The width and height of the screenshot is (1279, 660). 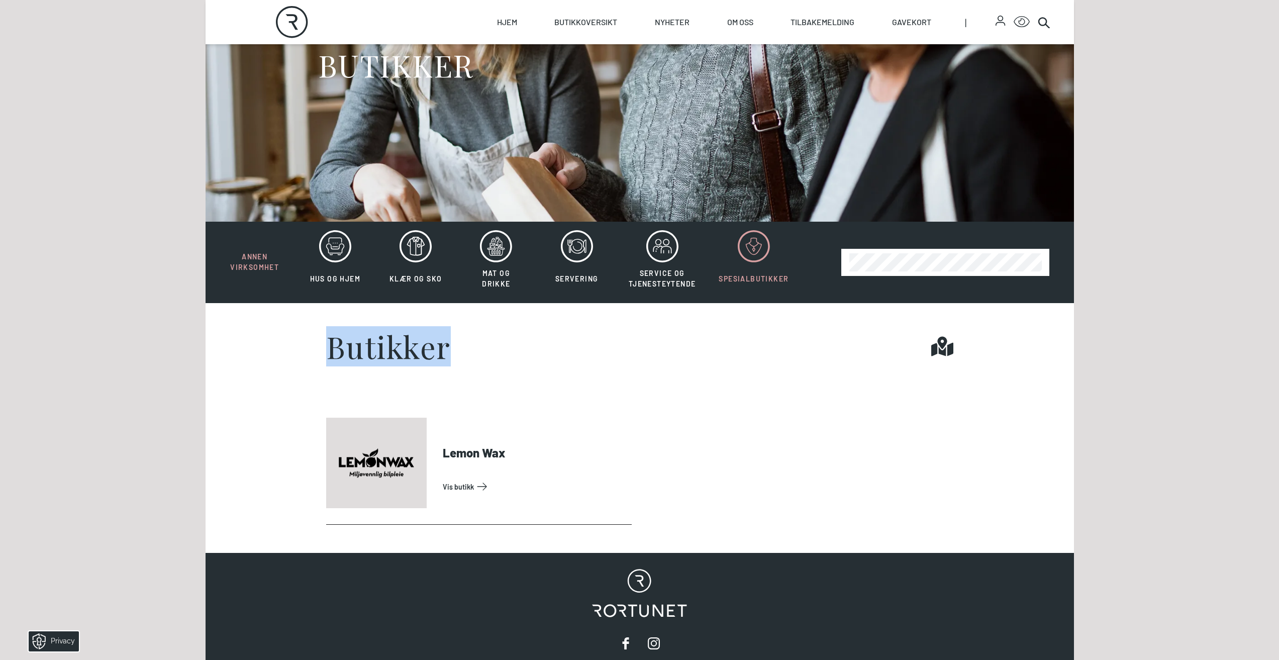 What do you see at coordinates (662, 278) in the screenshot?
I see `span: Service og tjenesteytende` at bounding box center [662, 278].